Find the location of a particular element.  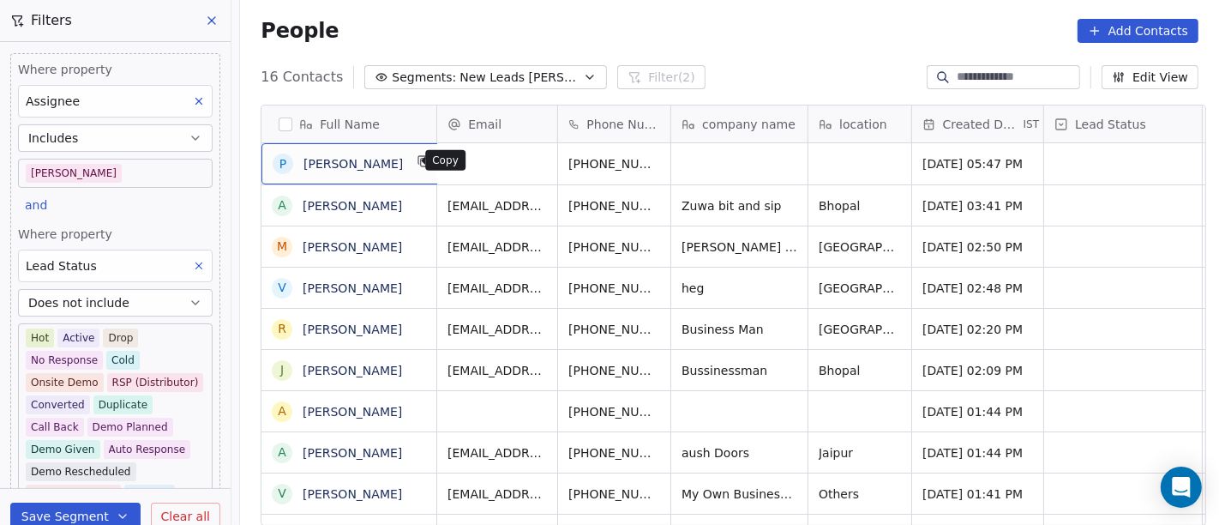

div: J is located at coordinates (282, 369).